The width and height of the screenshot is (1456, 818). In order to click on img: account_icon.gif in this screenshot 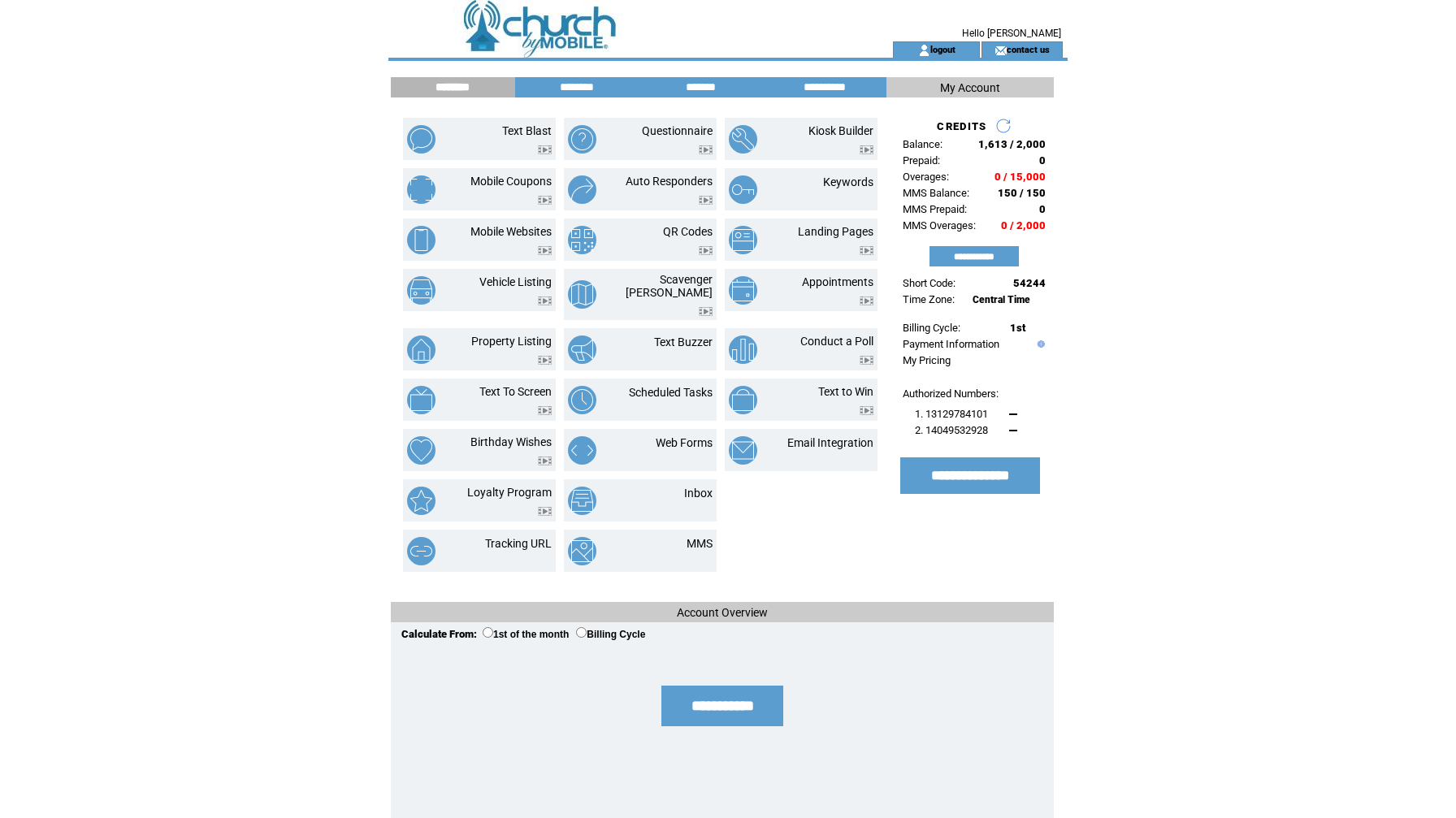, I will do `click(924, 50)`.